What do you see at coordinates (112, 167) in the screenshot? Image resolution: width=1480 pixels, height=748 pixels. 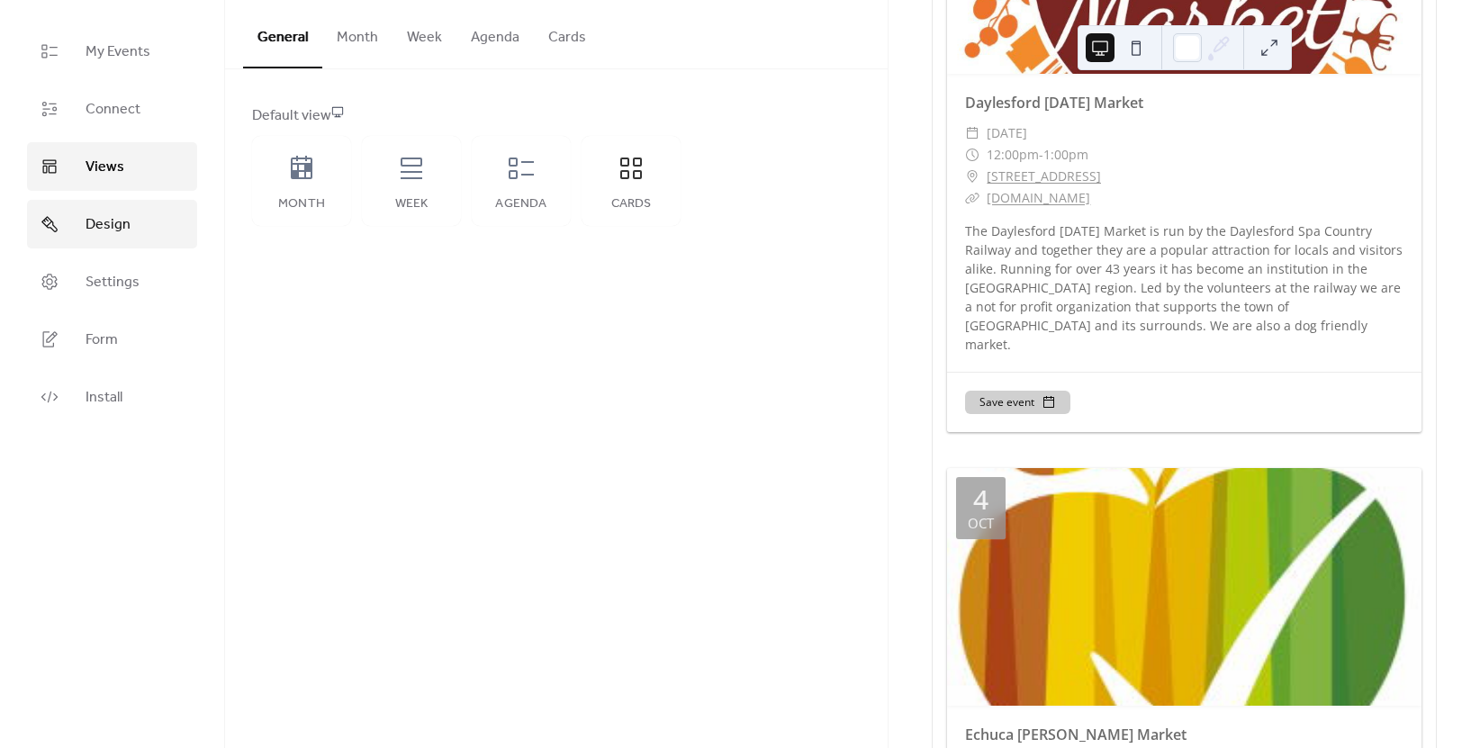 I see `a: Views` at bounding box center [112, 167].